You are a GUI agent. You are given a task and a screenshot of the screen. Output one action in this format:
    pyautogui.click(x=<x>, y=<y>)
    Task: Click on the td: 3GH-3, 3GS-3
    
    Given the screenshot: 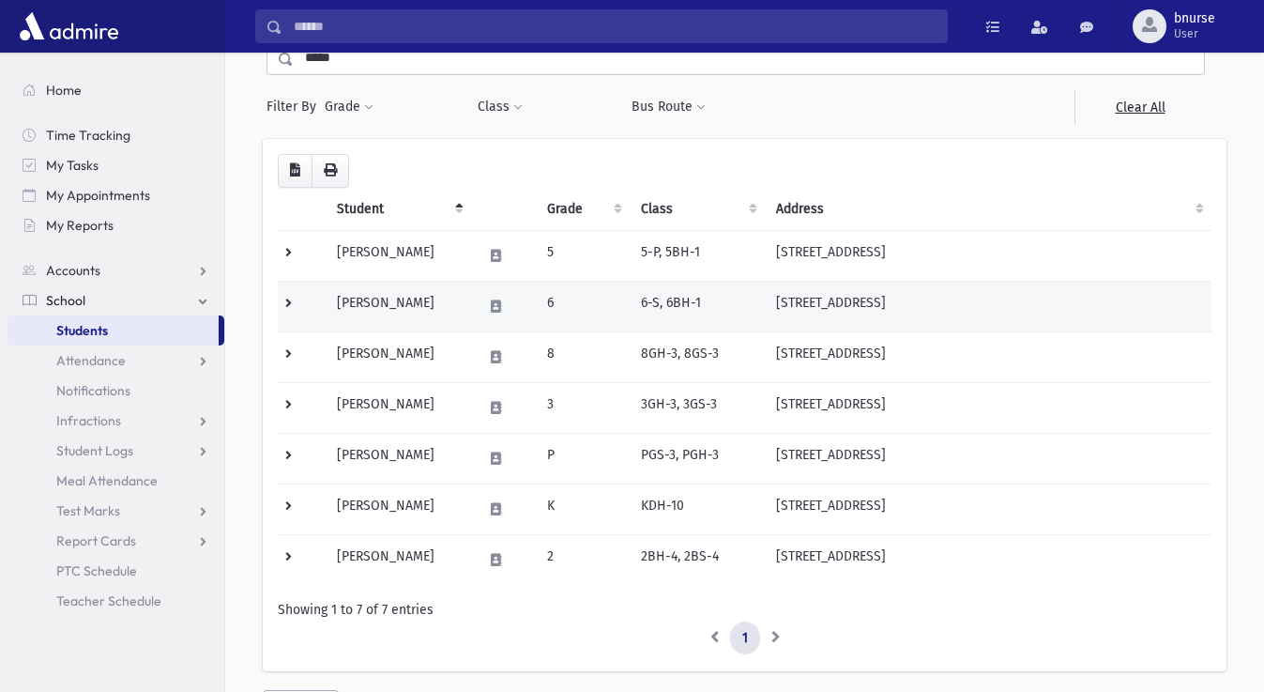 What is the action you would take?
    pyautogui.click(x=697, y=407)
    